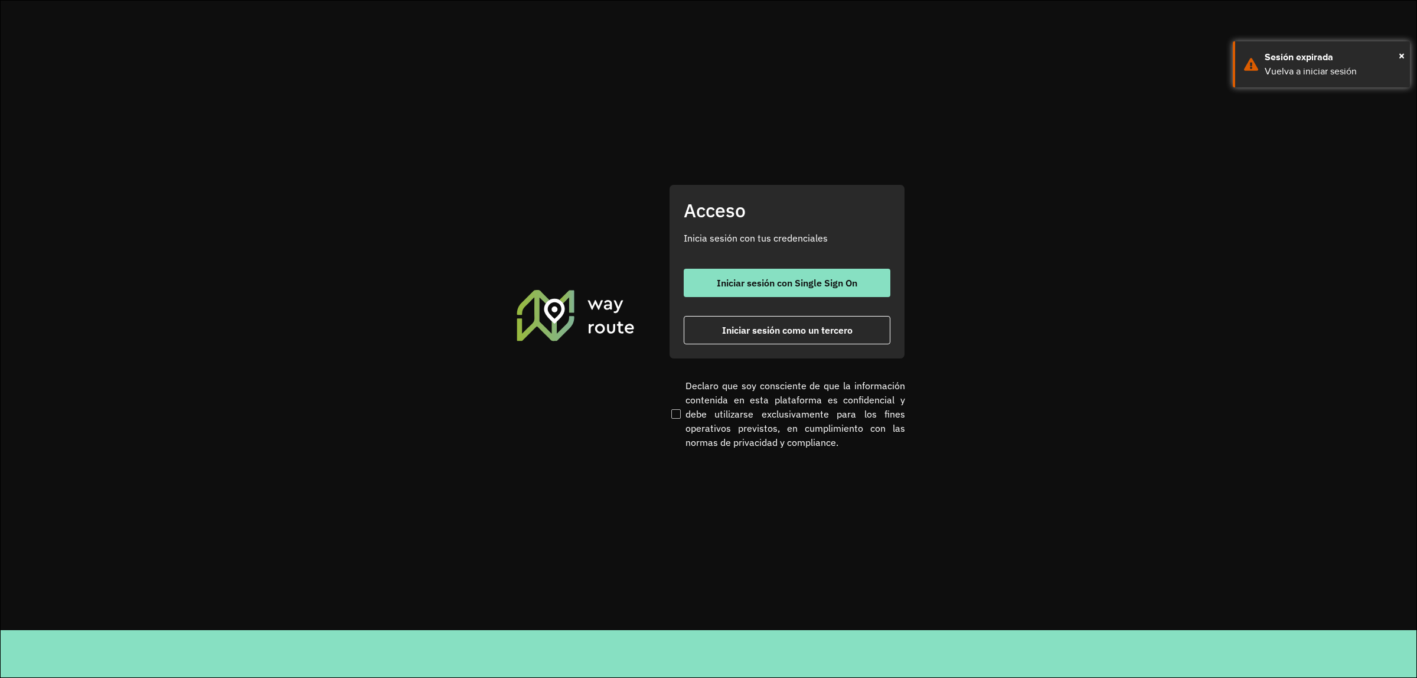 The width and height of the screenshot is (1417, 678). What do you see at coordinates (787, 330) in the screenshot?
I see `span: Iniciar sesión como un tercero` at bounding box center [787, 330].